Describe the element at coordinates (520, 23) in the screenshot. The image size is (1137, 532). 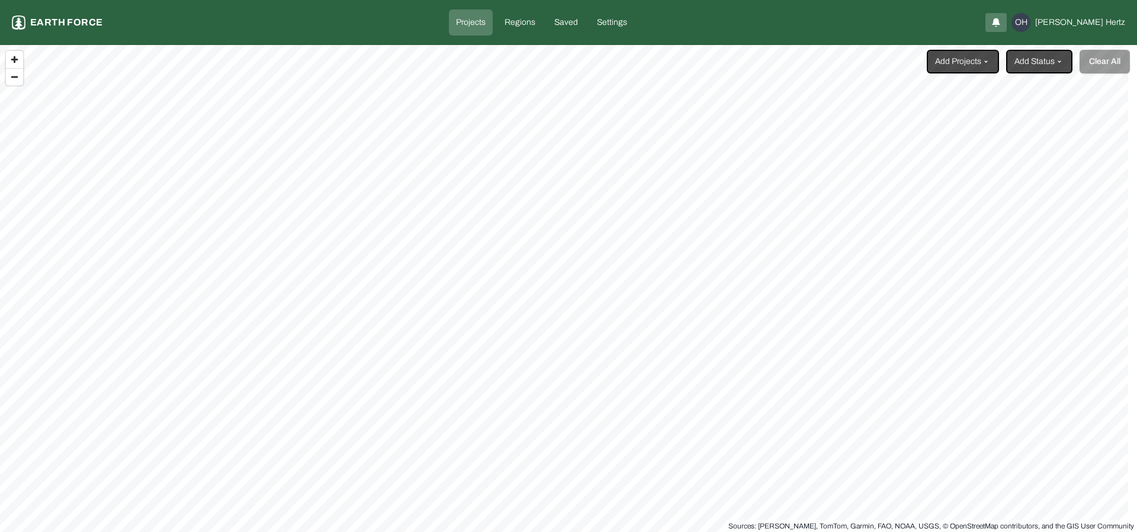
I see `a: Regions` at that location.